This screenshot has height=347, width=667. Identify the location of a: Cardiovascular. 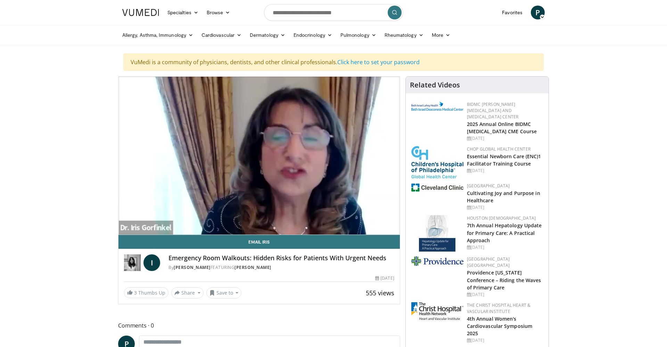
(221, 35).